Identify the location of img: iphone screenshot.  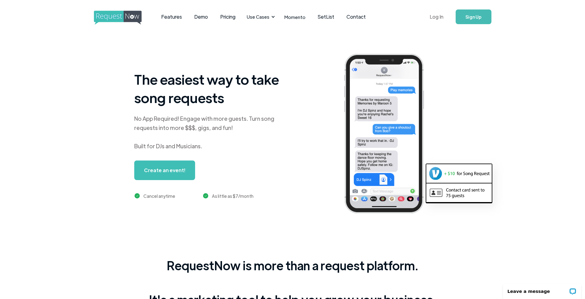
(388, 134).